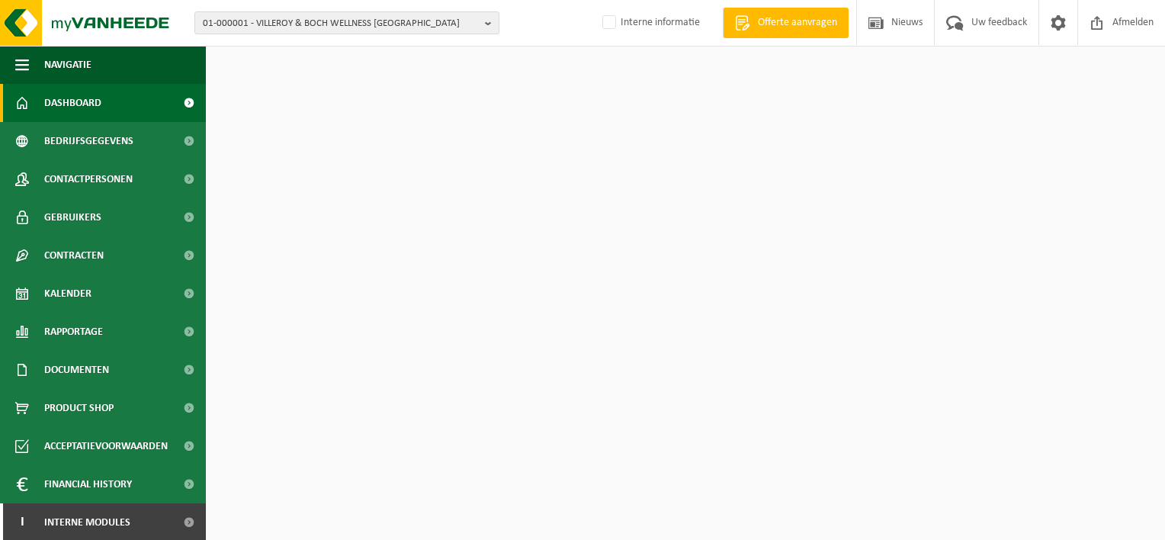  Describe the element at coordinates (76, 370) in the screenshot. I see `span: Documenten` at that location.